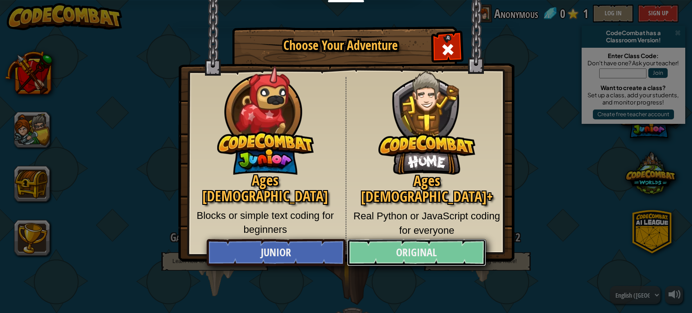 Image resolution: width=692 pixels, height=313 pixels. What do you see at coordinates (276, 253) in the screenshot?
I see `a: Junior` at bounding box center [276, 253].